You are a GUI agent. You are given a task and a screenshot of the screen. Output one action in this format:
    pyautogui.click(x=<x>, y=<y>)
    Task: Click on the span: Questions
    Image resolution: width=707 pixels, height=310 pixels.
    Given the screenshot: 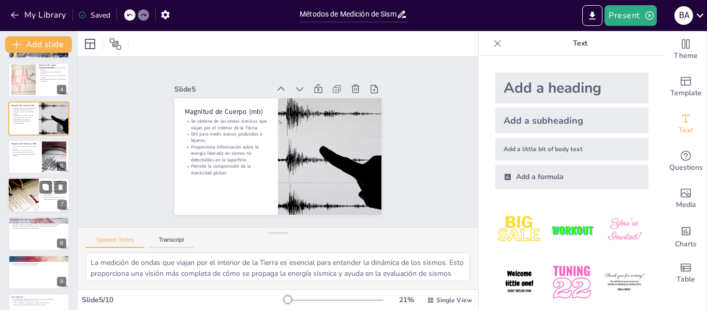 What is the action you would take?
    pyautogui.click(x=686, y=168)
    